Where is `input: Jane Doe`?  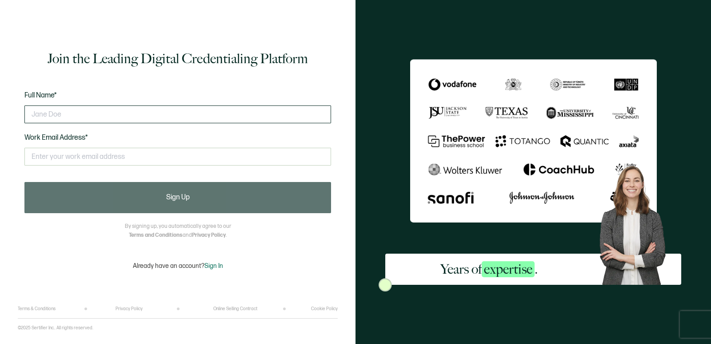 input: Jane Doe is located at coordinates (178, 114).